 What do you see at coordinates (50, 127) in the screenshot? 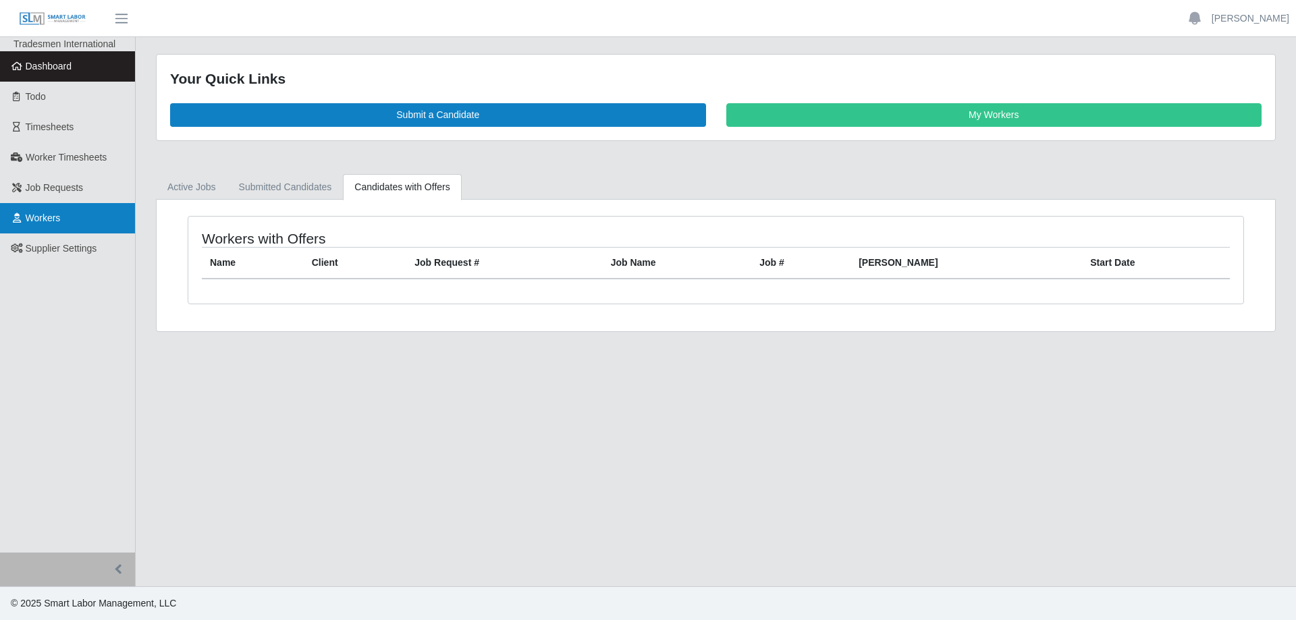
I see `span: Timesheets` at bounding box center [50, 127].